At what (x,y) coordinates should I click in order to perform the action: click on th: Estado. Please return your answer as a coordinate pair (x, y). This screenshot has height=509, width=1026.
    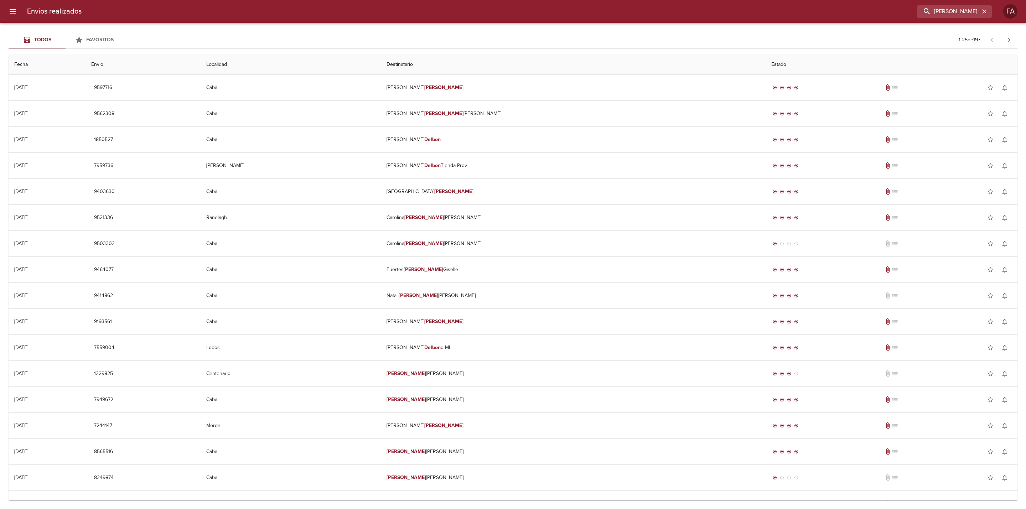
    Looking at the image, I should click on (891, 64).